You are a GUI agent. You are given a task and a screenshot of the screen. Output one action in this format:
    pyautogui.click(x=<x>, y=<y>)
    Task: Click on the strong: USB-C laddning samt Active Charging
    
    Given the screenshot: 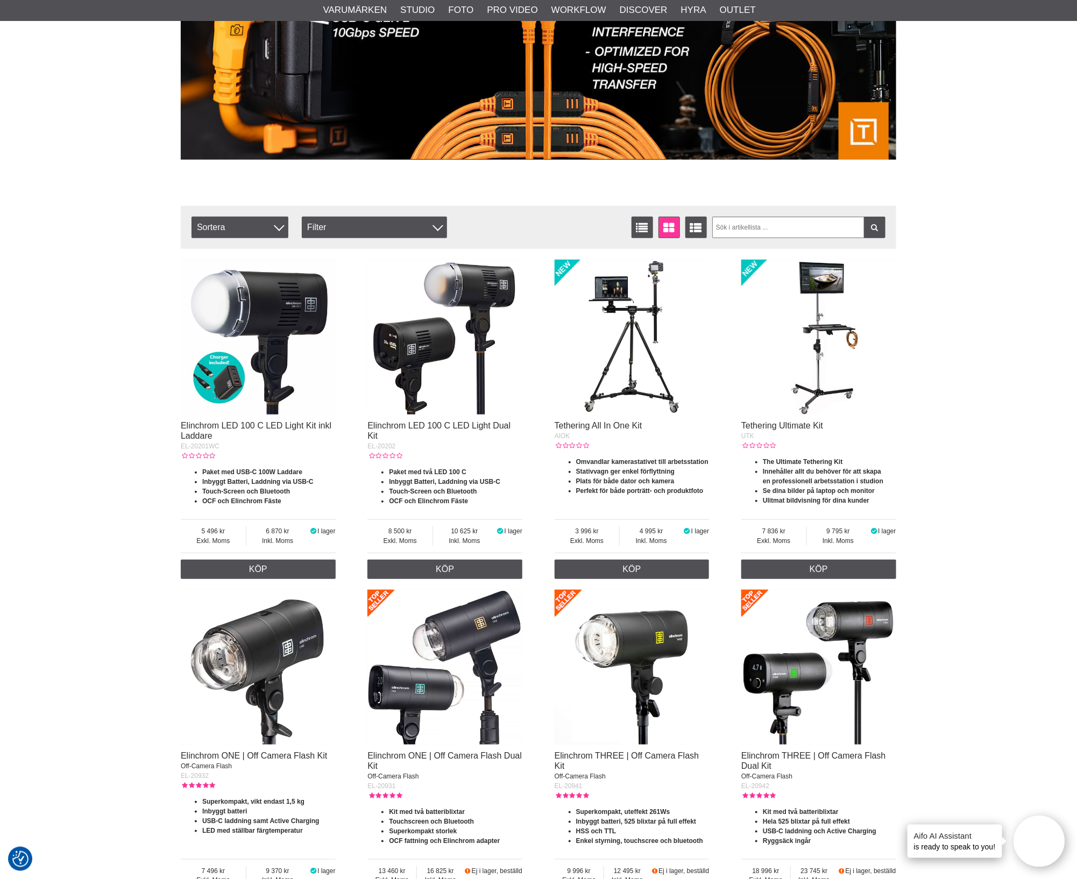 What is the action you would take?
    pyautogui.click(x=261, y=821)
    